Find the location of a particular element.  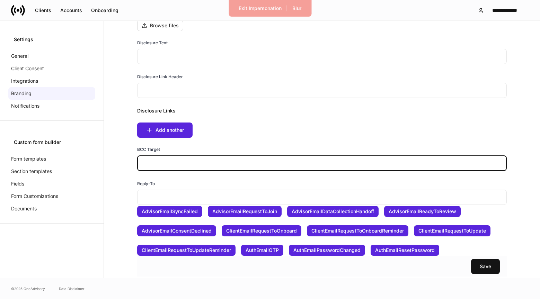

p: Section templates is located at coordinates (32, 171).